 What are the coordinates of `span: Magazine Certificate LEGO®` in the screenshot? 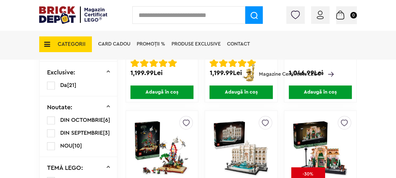 It's located at (291, 70).